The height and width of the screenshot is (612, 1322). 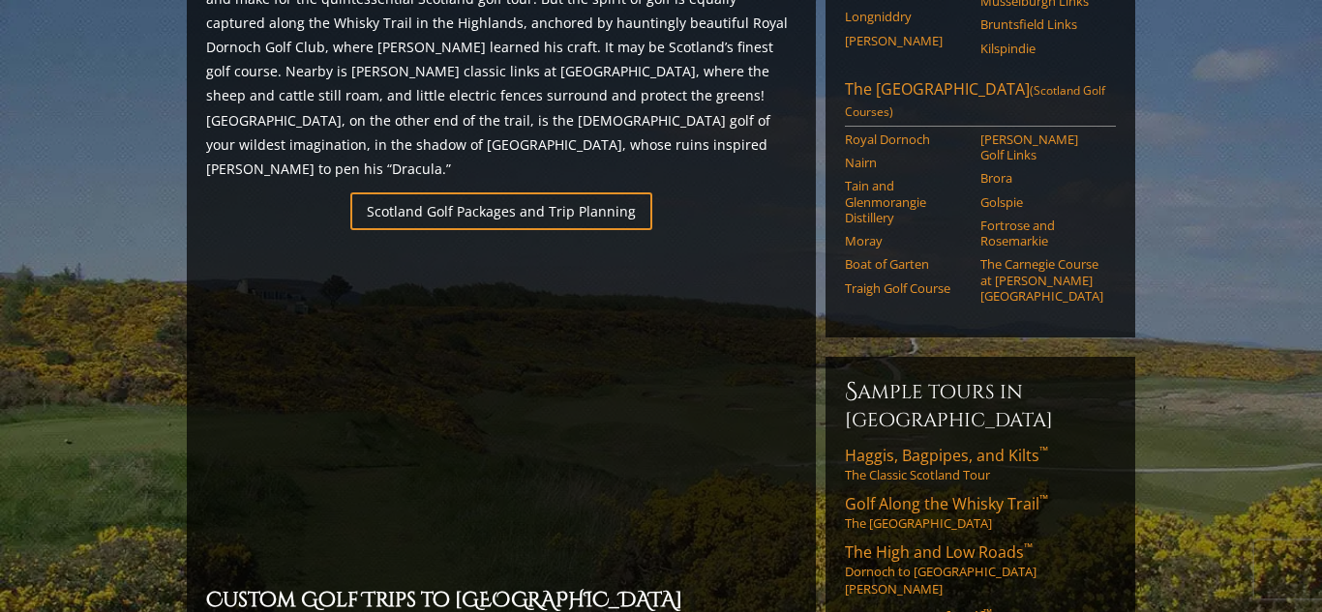 What do you see at coordinates (906, 163) in the screenshot?
I see `a: Nairn` at bounding box center [906, 163].